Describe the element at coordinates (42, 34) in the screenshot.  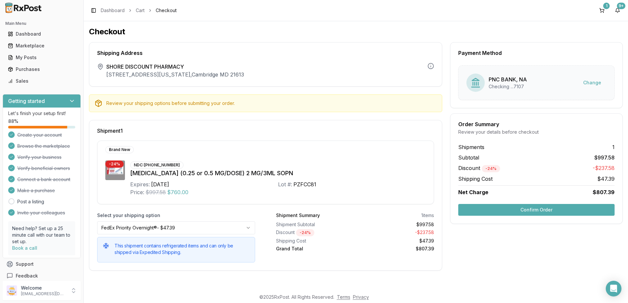
I see `button: Dashboard` at that location.